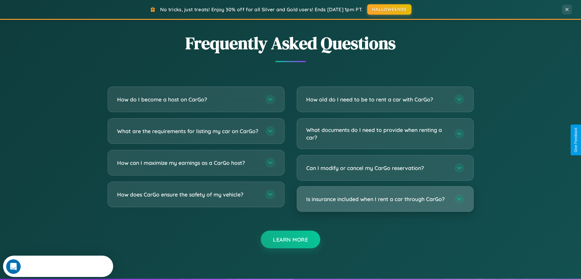 This screenshot has height=280, width=581. I want to click on div: Give Feedback, so click(575, 140).